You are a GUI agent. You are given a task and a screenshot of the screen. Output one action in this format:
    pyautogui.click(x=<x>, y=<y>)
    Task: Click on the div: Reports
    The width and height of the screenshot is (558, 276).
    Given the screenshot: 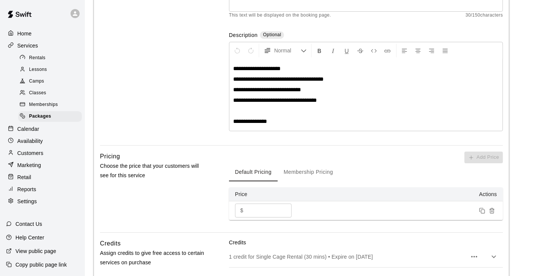 What is the action you would take?
    pyautogui.click(x=42, y=190)
    